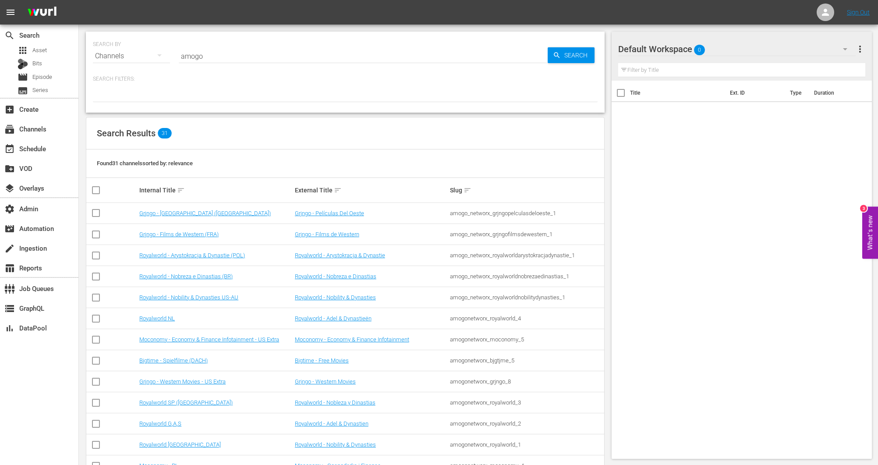  What do you see at coordinates (10, 229) in the screenshot?
I see `span: Automation` at bounding box center [10, 229].